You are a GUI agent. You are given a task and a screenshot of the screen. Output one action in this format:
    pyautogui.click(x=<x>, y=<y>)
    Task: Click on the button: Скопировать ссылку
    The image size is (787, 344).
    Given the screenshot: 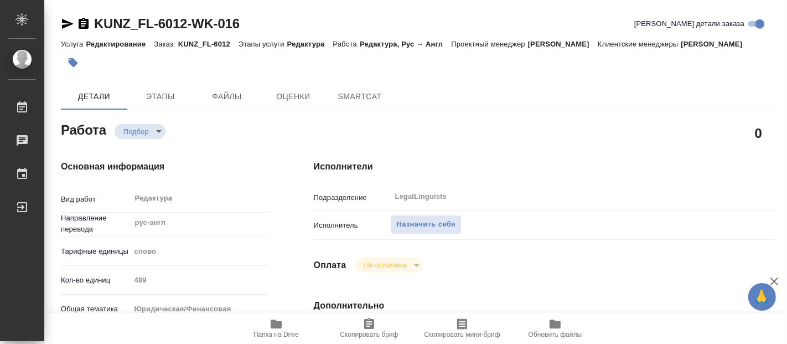 What is the action you would take?
    pyautogui.click(x=84, y=24)
    